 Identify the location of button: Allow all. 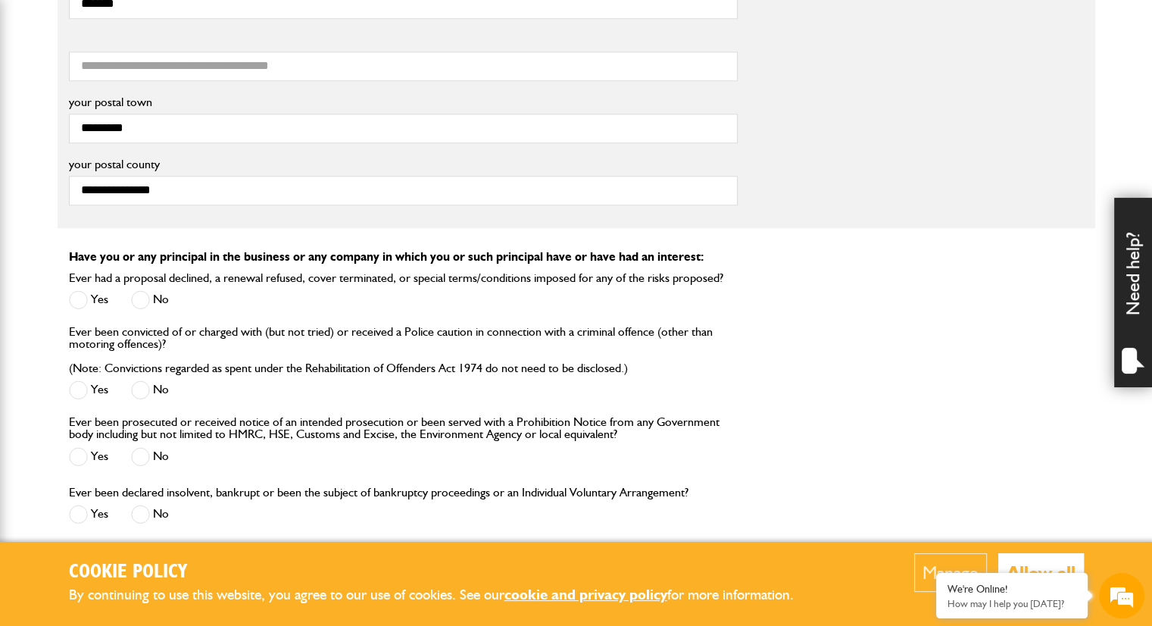
(1040, 572).